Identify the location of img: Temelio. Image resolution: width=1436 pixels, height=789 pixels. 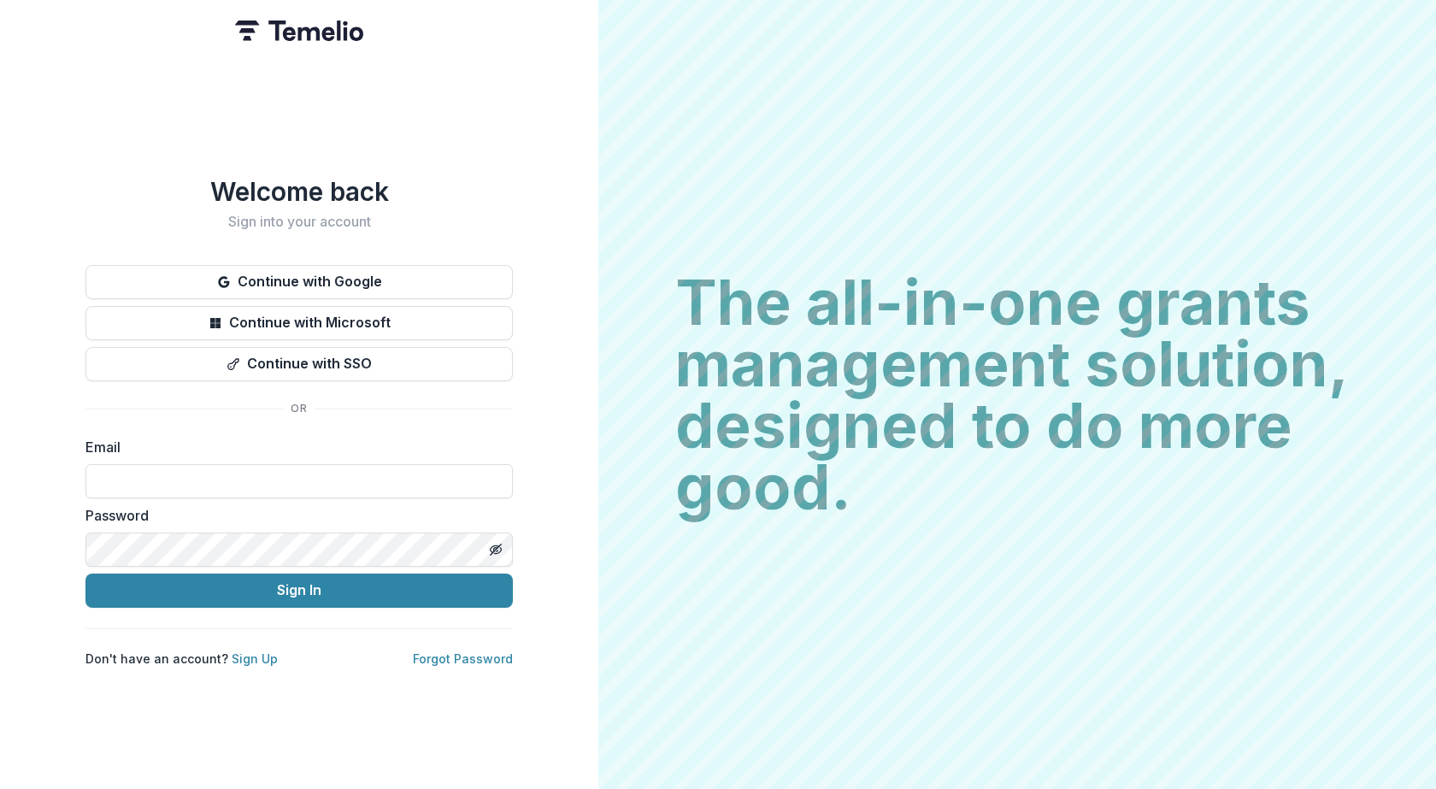
(299, 31).